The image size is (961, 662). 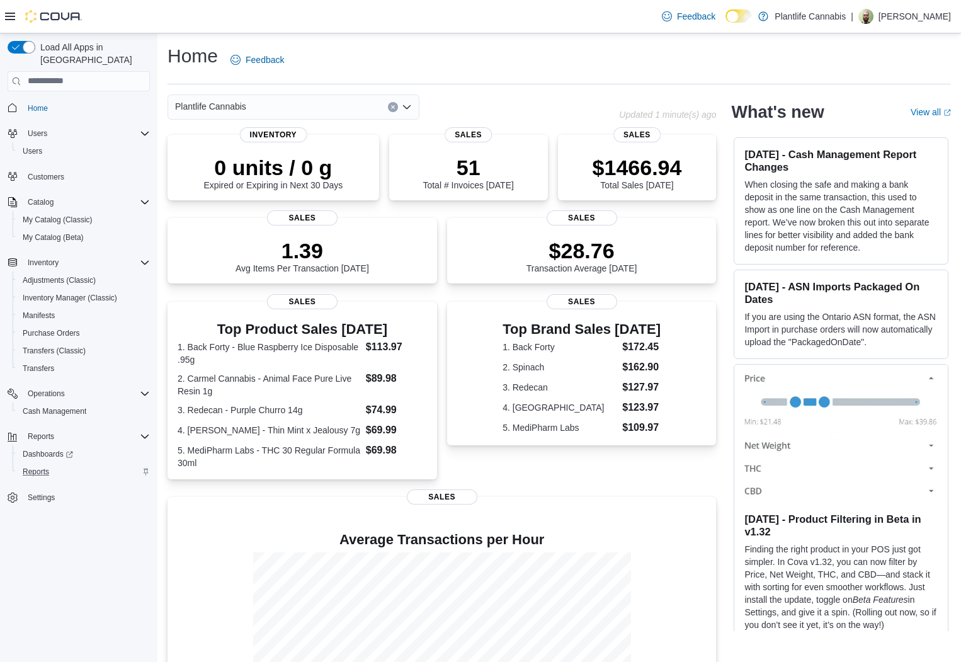 What do you see at coordinates (560, 427) in the screenshot?
I see `dt: 5. MediPharm Labs` at bounding box center [560, 427].